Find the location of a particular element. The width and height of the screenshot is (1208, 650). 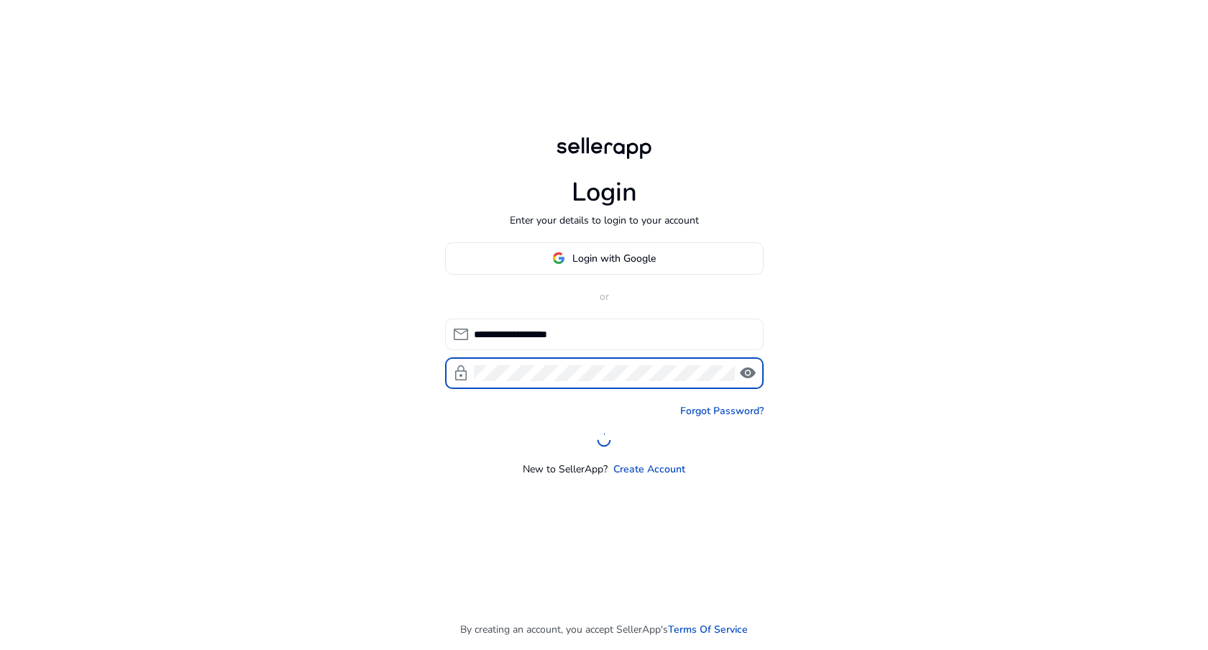

p: or is located at coordinates (604, 296).